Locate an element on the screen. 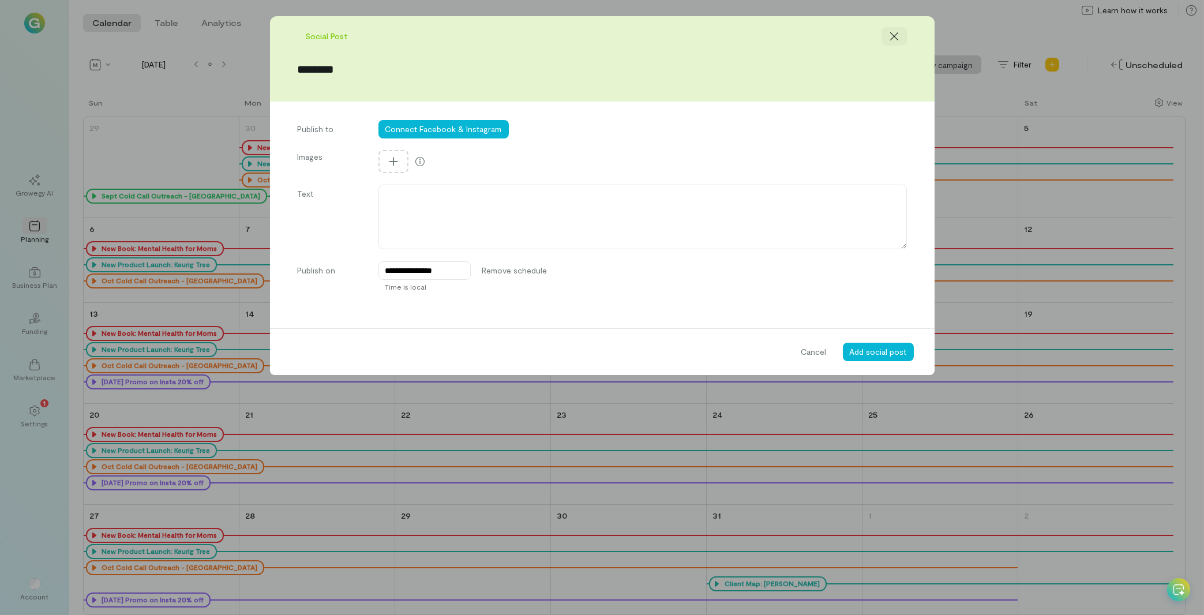 Image resolution: width=1204 pixels, height=615 pixels. span: Add social post is located at coordinates (878, 351).